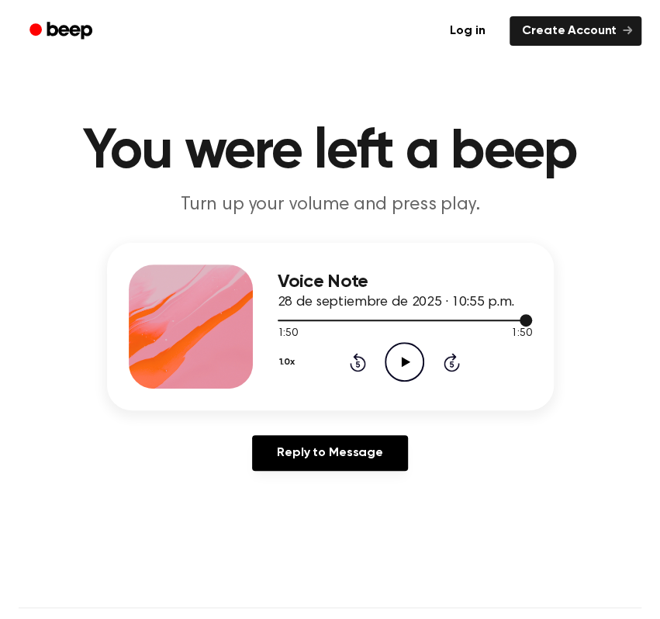 This screenshot has height=619, width=660. I want to click on a: Create Account, so click(576, 31).